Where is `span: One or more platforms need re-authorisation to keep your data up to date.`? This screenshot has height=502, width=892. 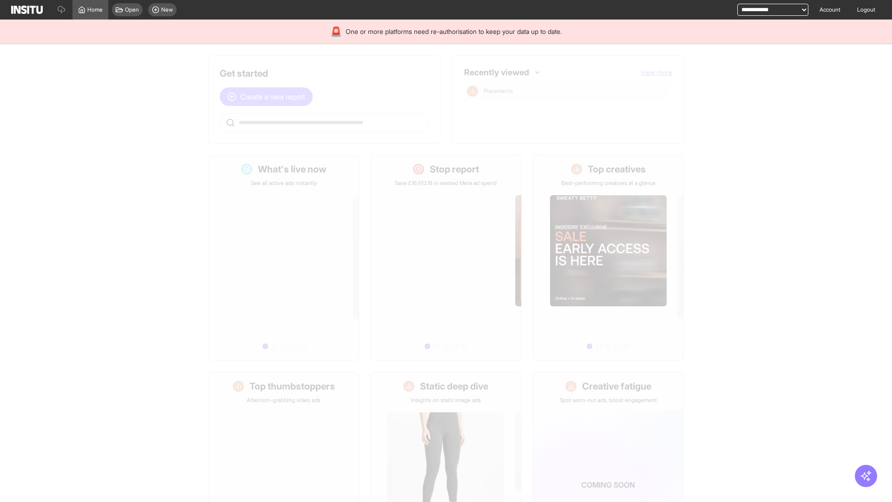
span: One or more platforms need re-authorisation to keep your data up to date. is located at coordinates (454, 32).